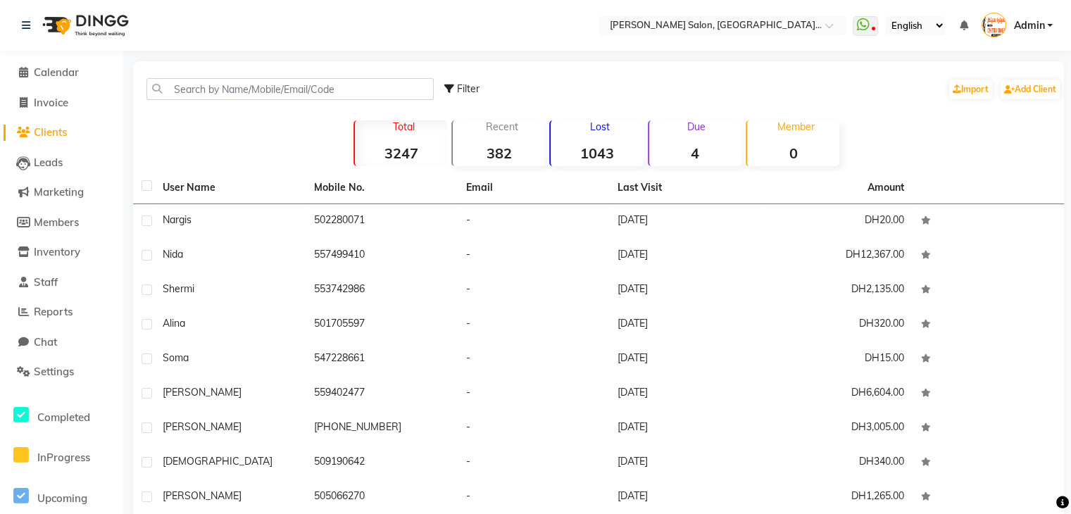 This screenshot has width=1071, height=514. What do you see at coordinates (177, 220) in the screenshot?
I see `span: Nargis` at bounding box center [177, 220].